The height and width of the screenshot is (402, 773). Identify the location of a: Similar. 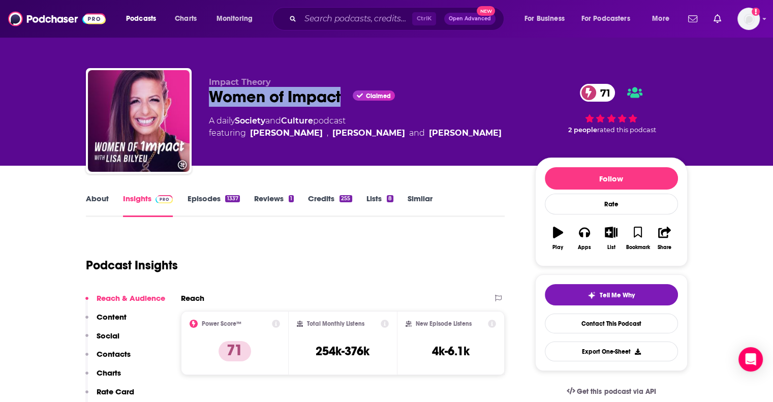
(420, 205).